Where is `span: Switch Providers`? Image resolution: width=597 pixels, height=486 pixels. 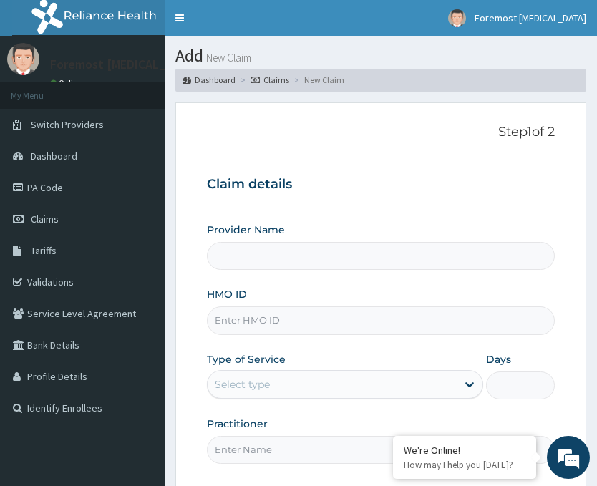
span: Switch Providers is located at coordinates (67, 125).